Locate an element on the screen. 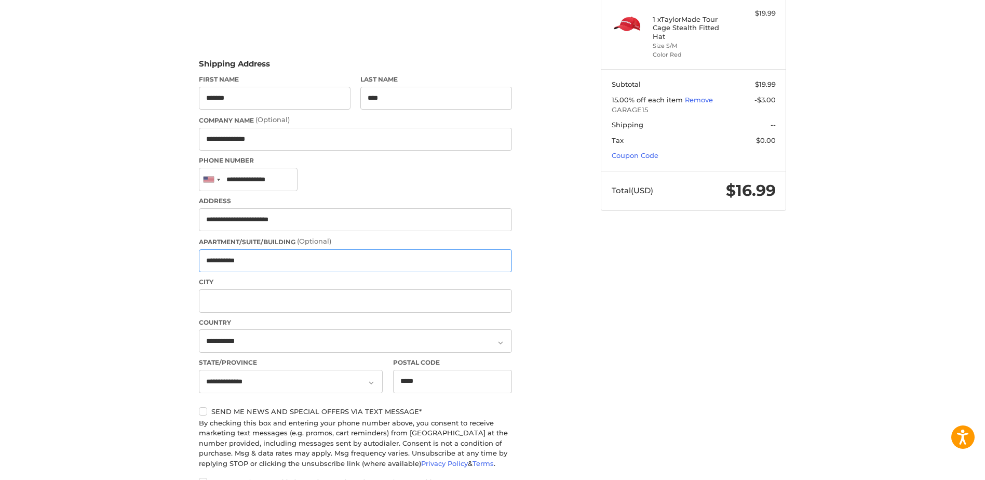 This screenshot has width=985, height=480. li: Size S/M is located at coordinates (692, 46).